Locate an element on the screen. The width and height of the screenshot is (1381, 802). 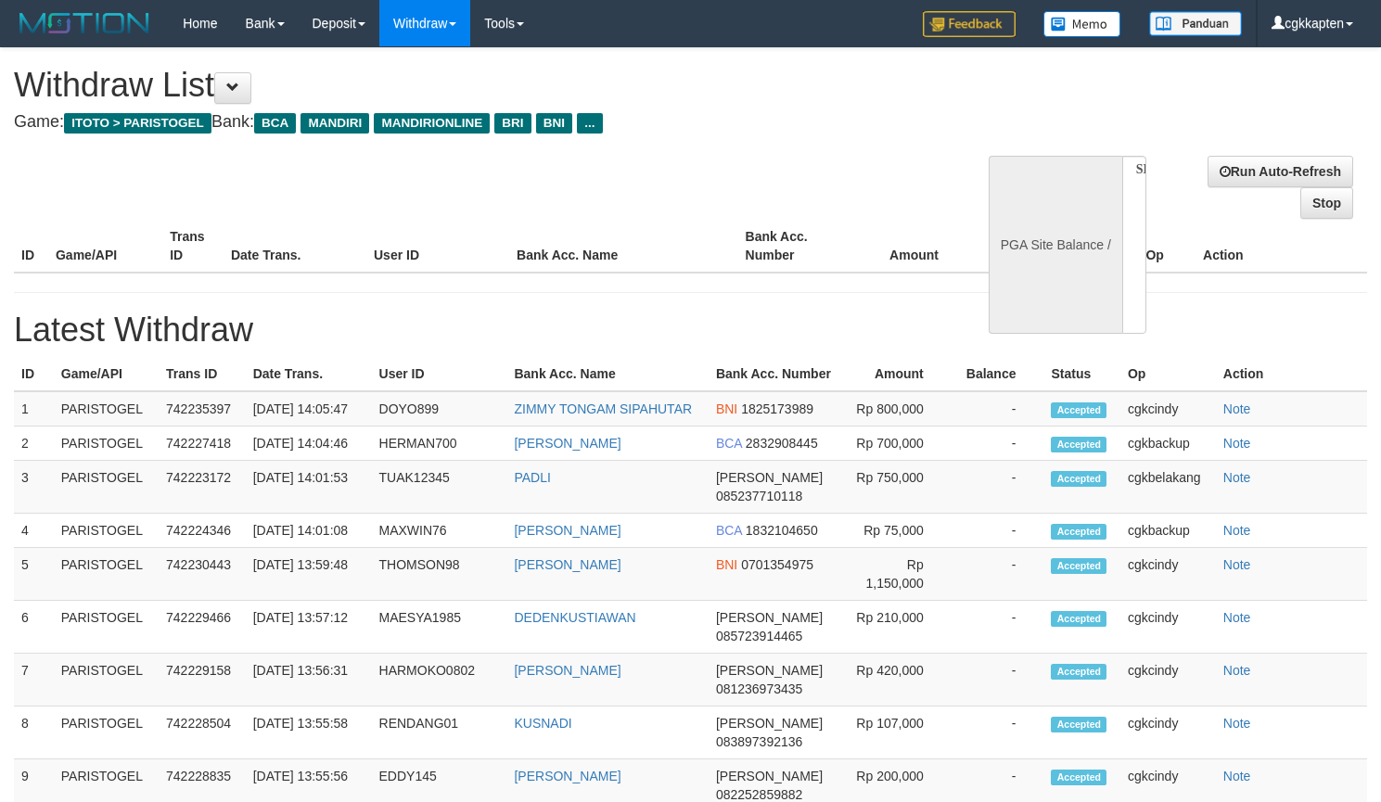
a: KUSNADI is located at coordinates (542, 723).